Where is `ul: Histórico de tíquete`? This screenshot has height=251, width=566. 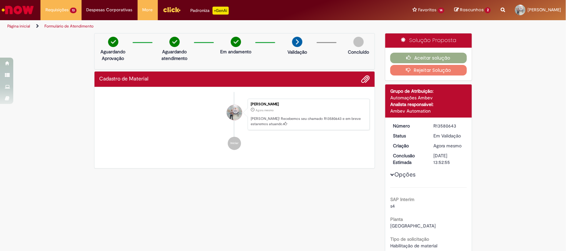 ul: Histórico de tíquete is located at coordinates (235, 125).